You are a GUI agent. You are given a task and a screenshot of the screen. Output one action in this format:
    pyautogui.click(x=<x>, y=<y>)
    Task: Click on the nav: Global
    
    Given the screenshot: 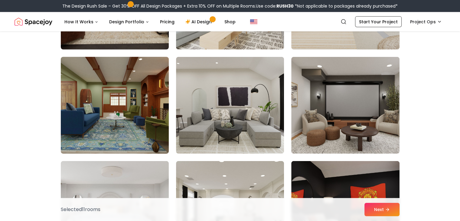 What is the action you would take?
    pyautogui.click(x=230, y=22)
    